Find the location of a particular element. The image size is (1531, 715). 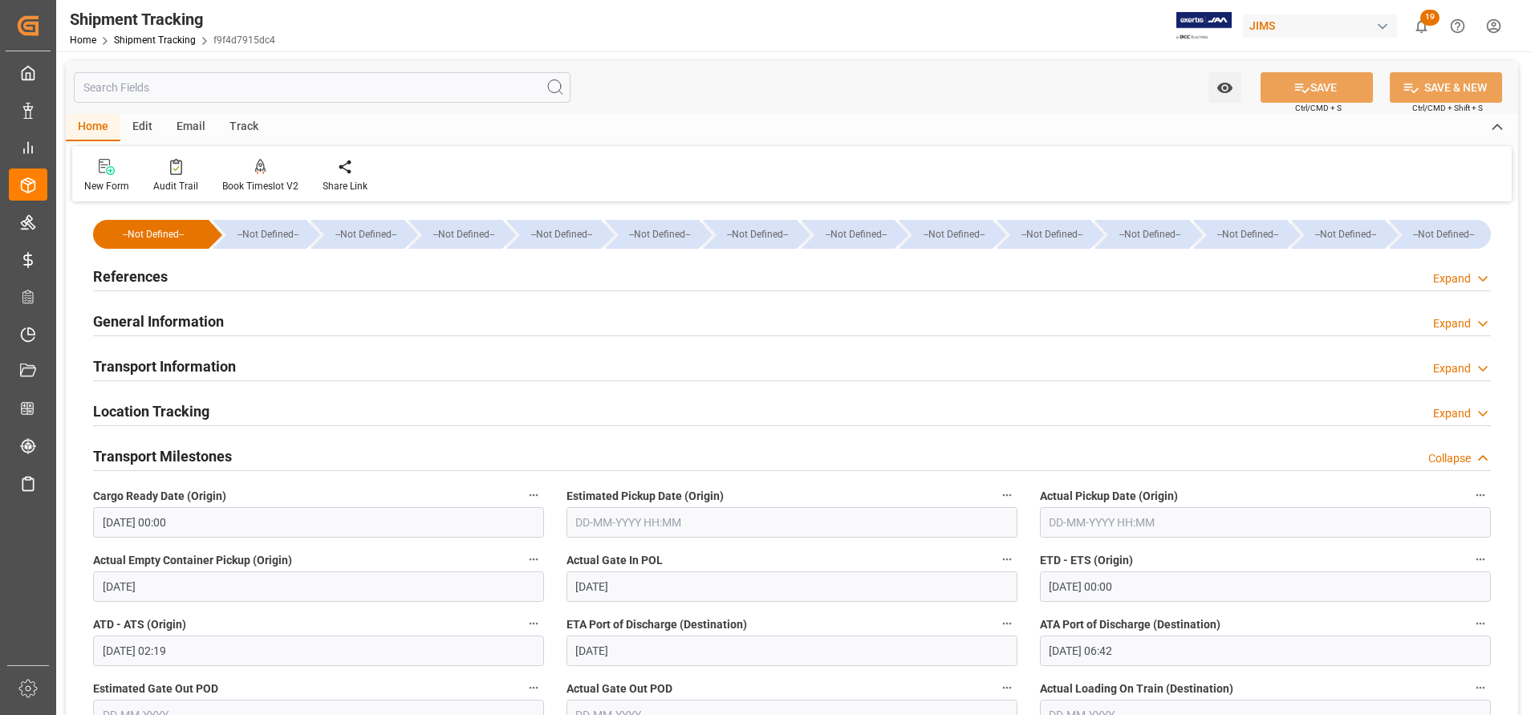

h2: Transport Milestones is located at coordinates (162, 456).